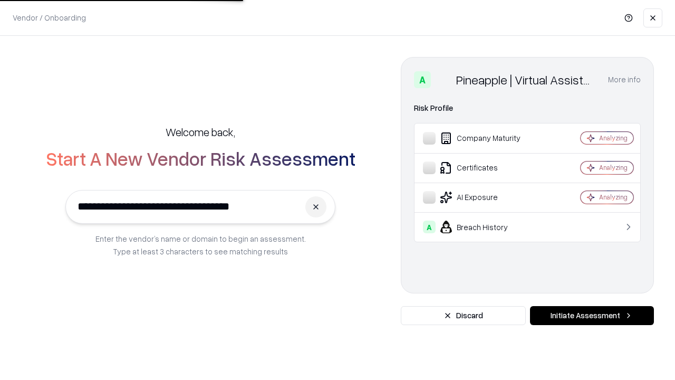 The height and width of the screenshot is (380, 675). What do you see at coordinates (463, 315) in the screenshot?
I see `button: Discard` at bounding box center [463, 315].